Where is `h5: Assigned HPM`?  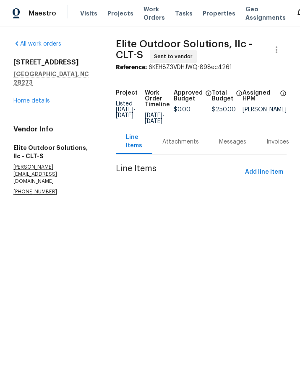 h5: Assigned HPM is located at coordinates (259, 96).